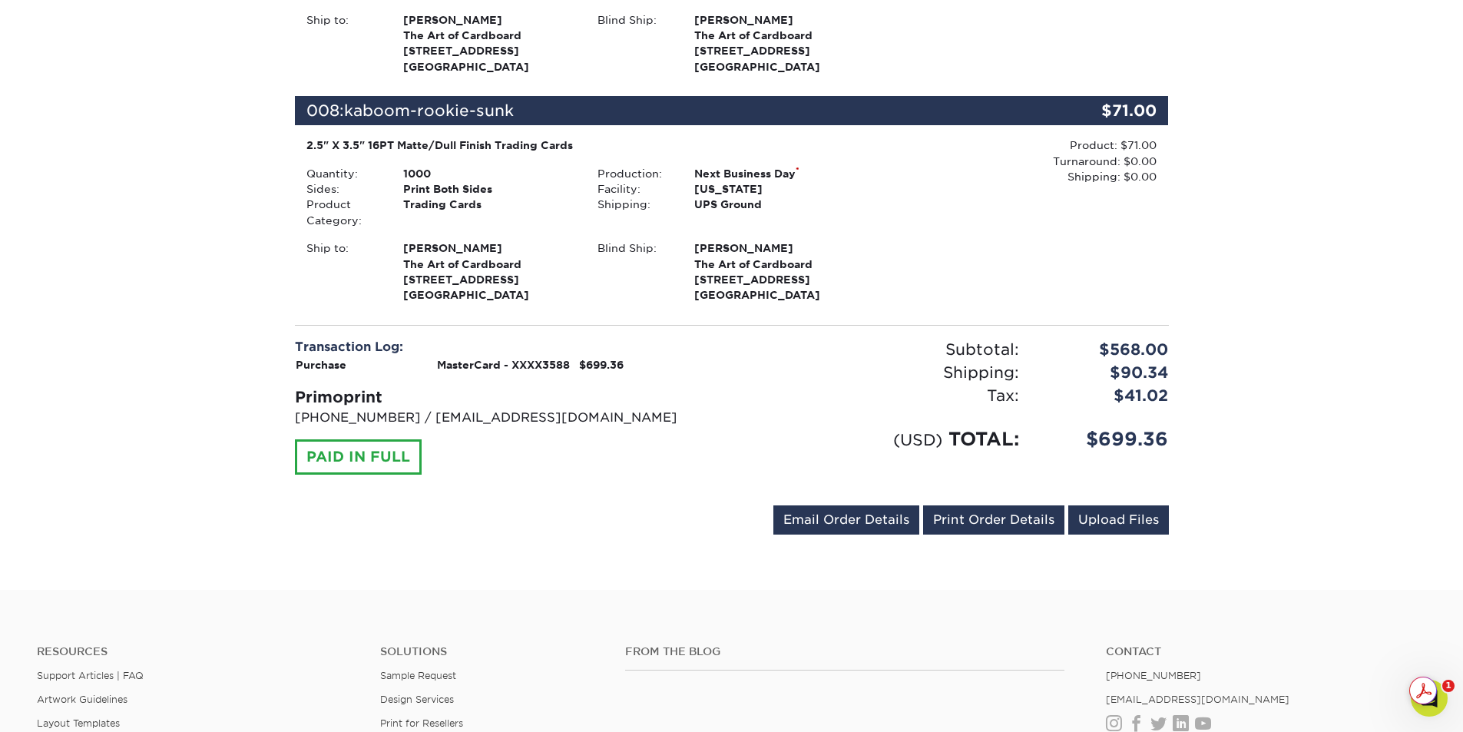  What do you see at coordinates (343, 174) in the screenshot?
I see `div: Quantity:` at bounding box center [343, 174].